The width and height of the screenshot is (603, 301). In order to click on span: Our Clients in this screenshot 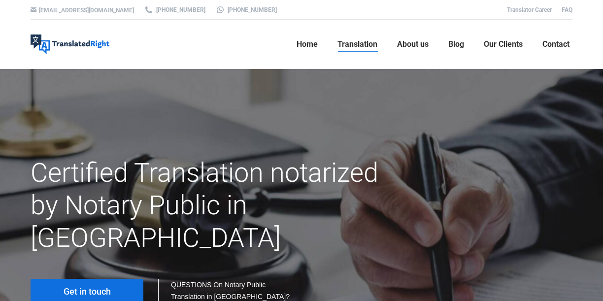, I will do `click(503, 44)`.